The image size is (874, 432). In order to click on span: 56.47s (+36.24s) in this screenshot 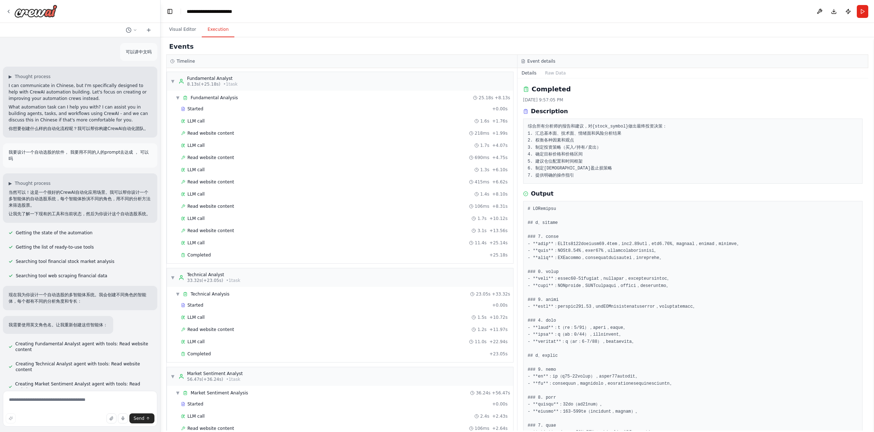, I will do `click(205, 379)`.